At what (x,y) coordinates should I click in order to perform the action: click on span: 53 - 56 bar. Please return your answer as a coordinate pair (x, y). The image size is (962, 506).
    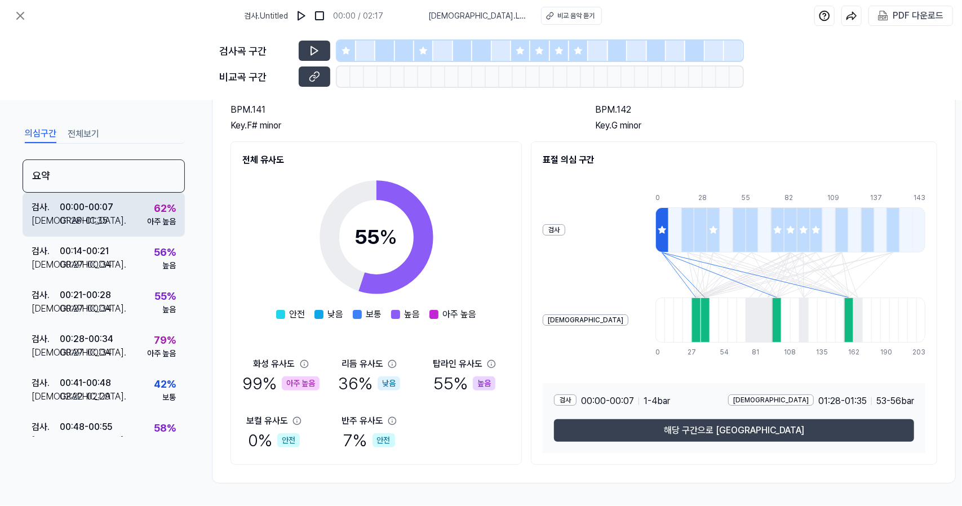
    Looking at the image, I should click on (895, 401).